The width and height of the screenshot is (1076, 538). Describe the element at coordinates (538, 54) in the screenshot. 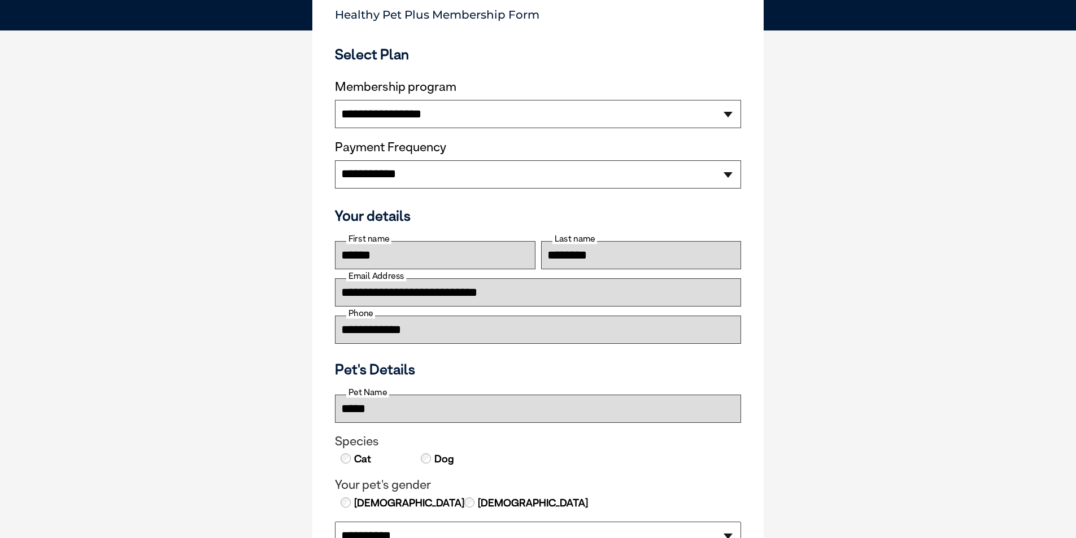

I see `h3: Select Plan` at that location.